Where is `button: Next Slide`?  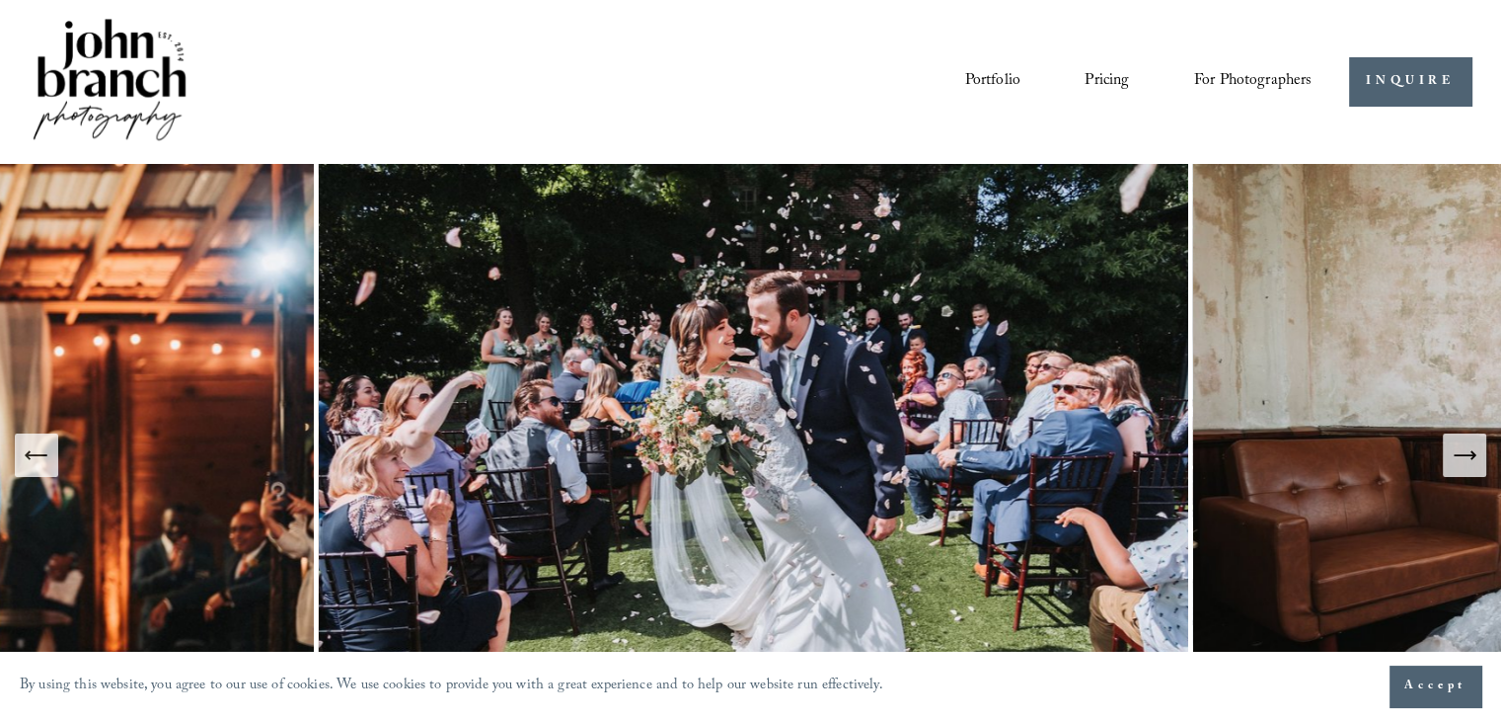
button: Next Slide is located at coordinates (1465, 455).